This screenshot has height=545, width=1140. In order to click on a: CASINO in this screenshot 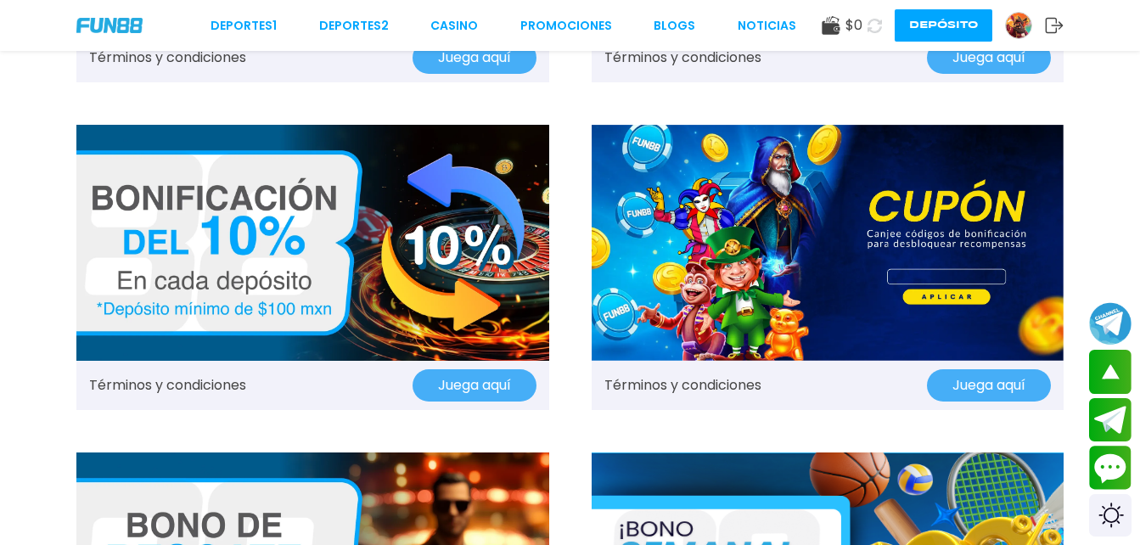, I will do `click(454, 25)`.